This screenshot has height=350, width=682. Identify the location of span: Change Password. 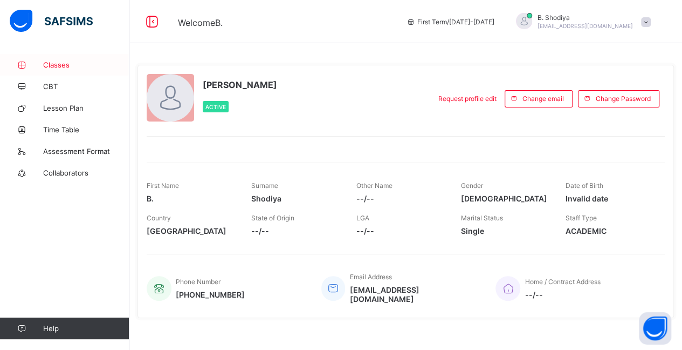
(624, 98).